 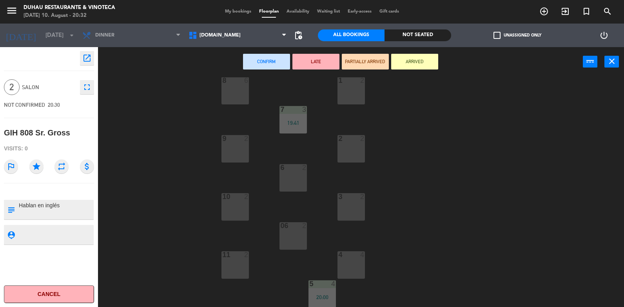 I want to click on span: Gift cards, so click(x=389, y=11).